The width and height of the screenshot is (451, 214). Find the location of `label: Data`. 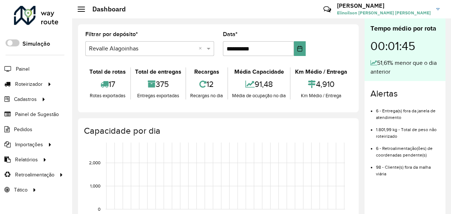

label: Data is located at coordinates (230, 34).